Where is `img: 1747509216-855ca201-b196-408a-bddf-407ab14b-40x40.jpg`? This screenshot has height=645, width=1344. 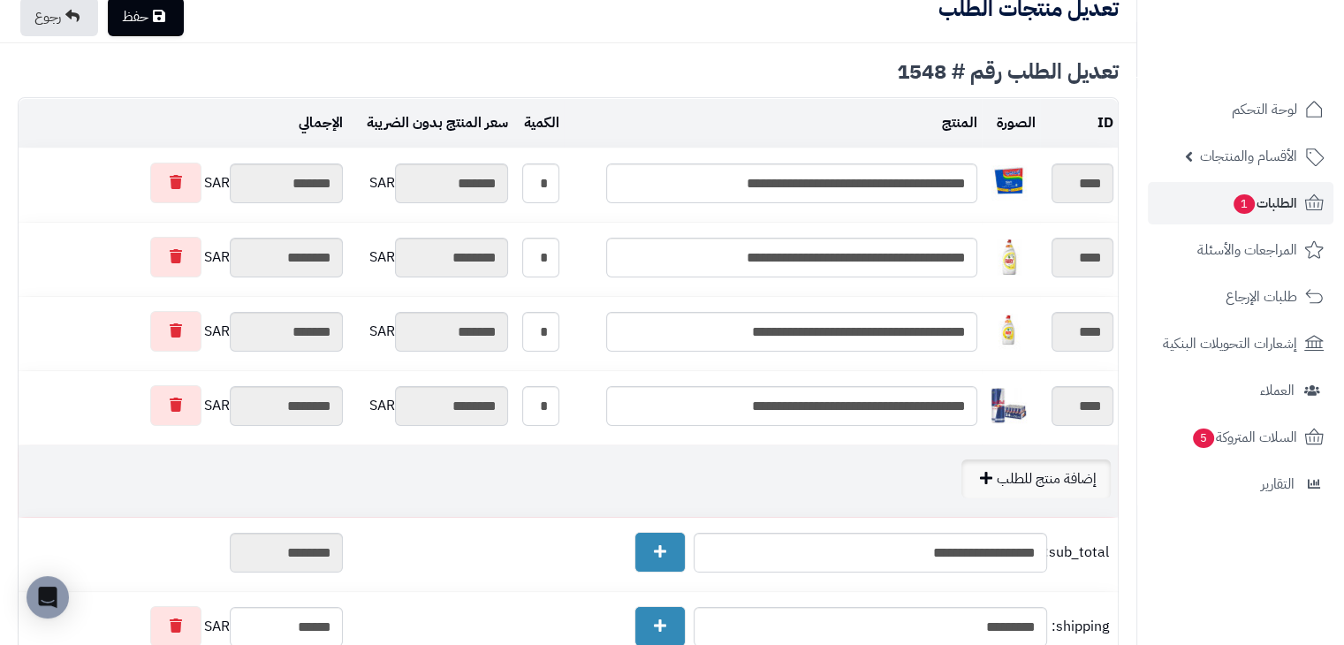 img: 1747509216-855ca201-b196-408a-bddf-407ab14b-40x40.jpg is located at coordinates (1009, 331).